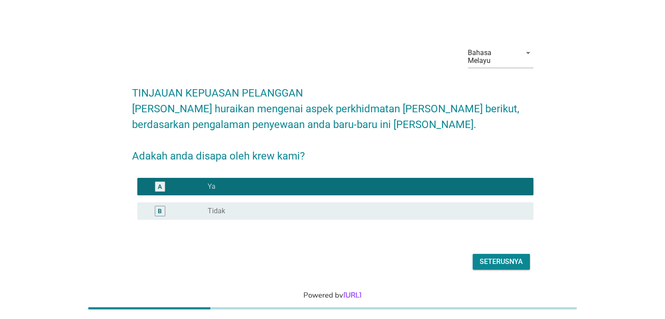 Image resolution: width=665 pixels, height=319 pixels. I want to click on label: Ya, so click(212, 187).